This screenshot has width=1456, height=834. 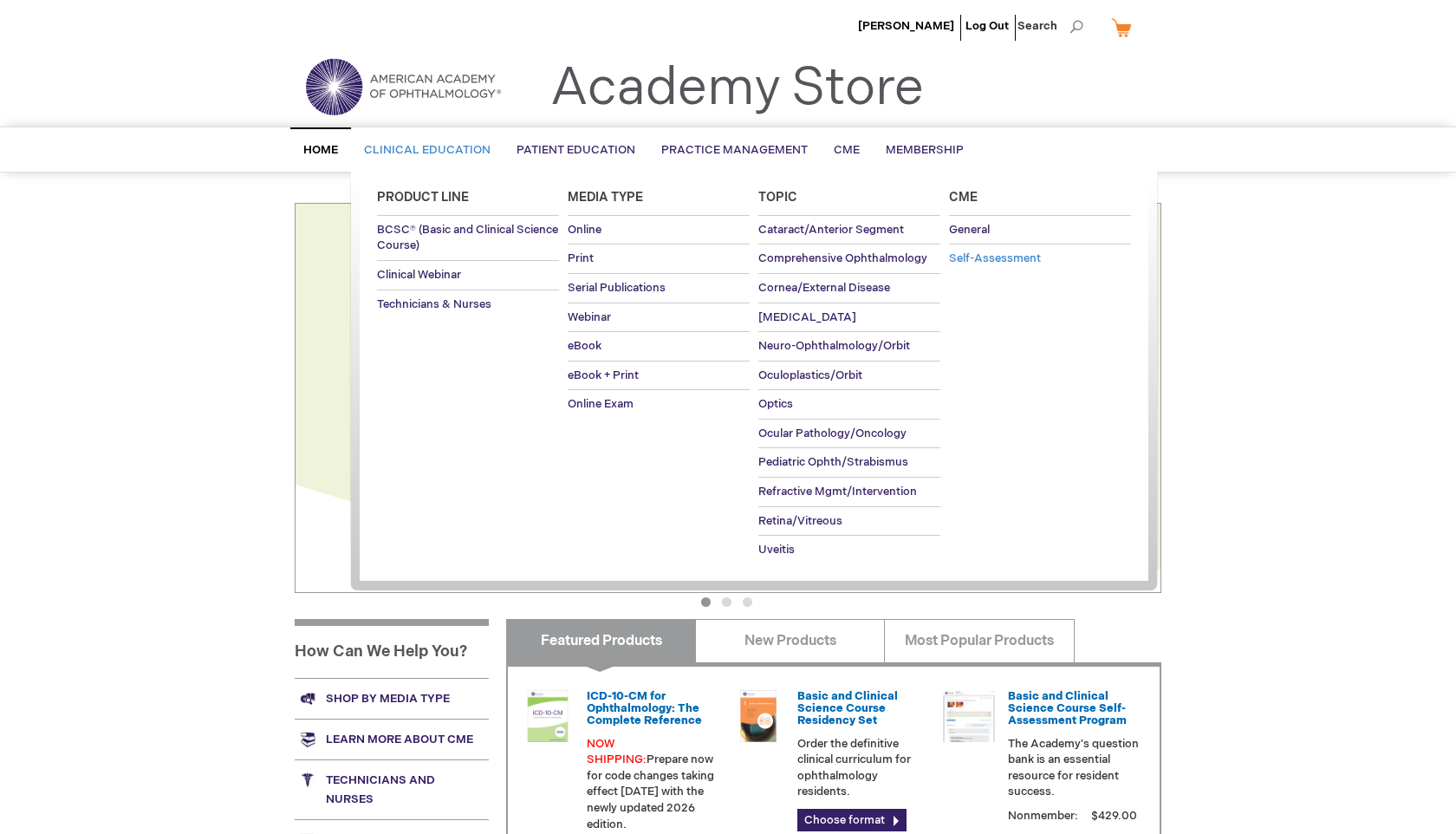 I want to click on span: $429.00, so click(x=1114, y=816).